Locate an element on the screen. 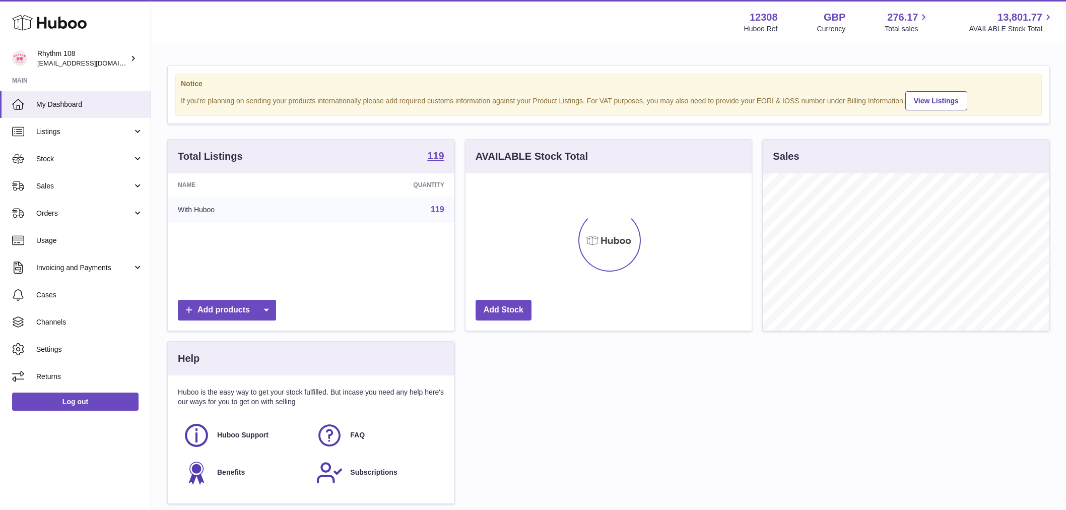 The height and width of the screenshot is (510, 1066). strong: GBP is located at coordinates (834, 17).